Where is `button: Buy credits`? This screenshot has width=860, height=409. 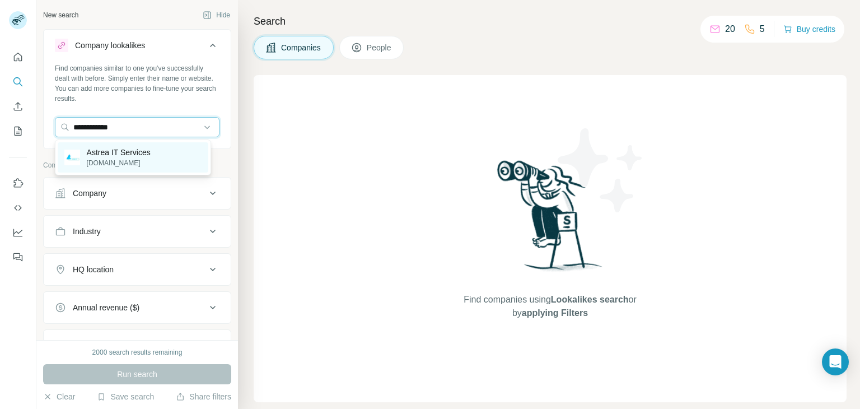 button: Buy credits is located at coordinates (809, 29).